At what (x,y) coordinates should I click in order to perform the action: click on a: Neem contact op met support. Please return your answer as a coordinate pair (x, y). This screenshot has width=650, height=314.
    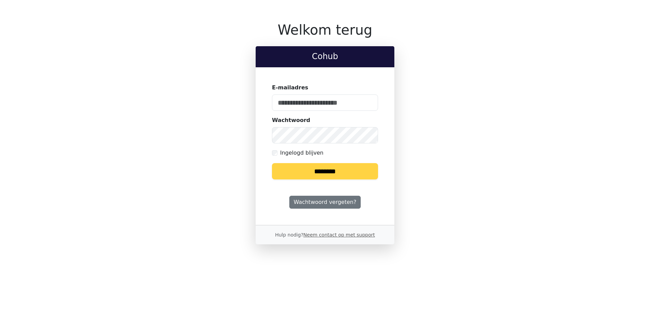
    Looking at the image, I should click on (339, 235).